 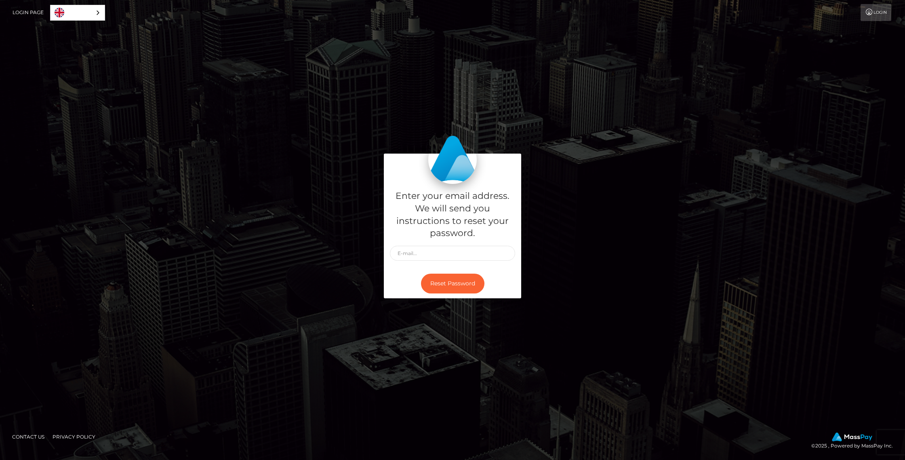 I want to click on a: English, so click(x=78, y=13).